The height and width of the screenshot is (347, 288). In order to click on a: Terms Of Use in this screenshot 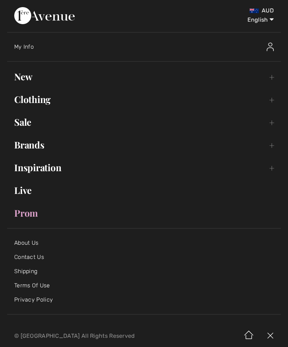, I will do `click(32, 285)`.